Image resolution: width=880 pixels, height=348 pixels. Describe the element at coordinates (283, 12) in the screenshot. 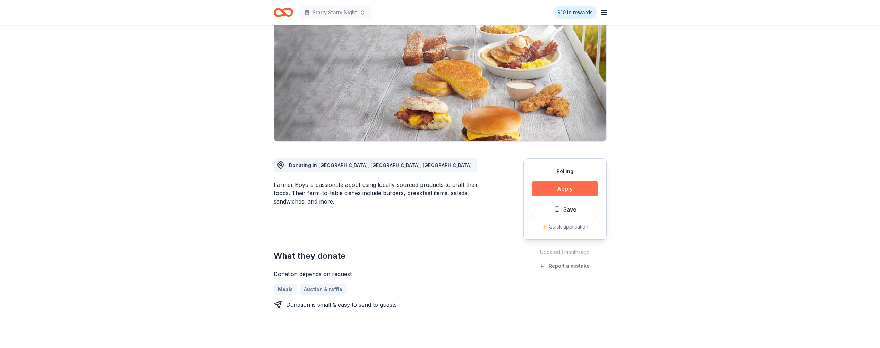

I see `a: Home` at that location.